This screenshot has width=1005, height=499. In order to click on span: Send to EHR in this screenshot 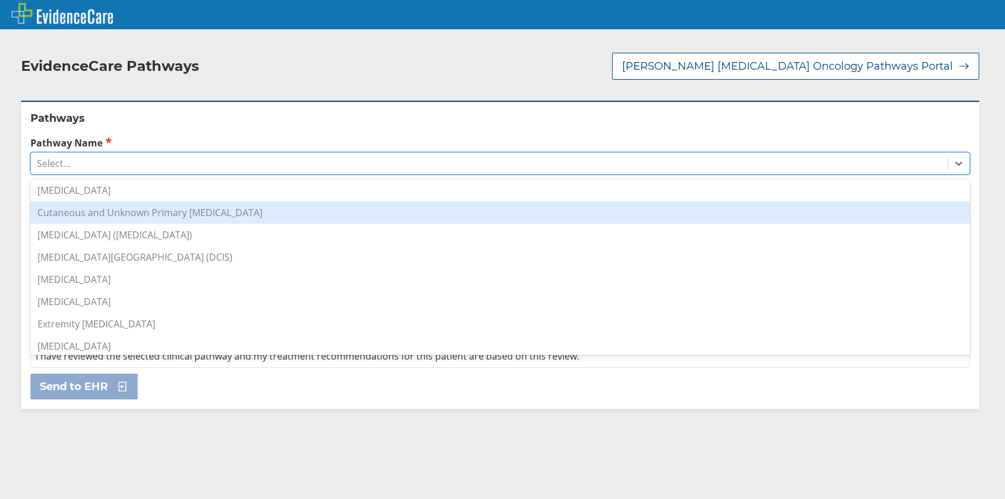, I will do `click(74, 387)`.